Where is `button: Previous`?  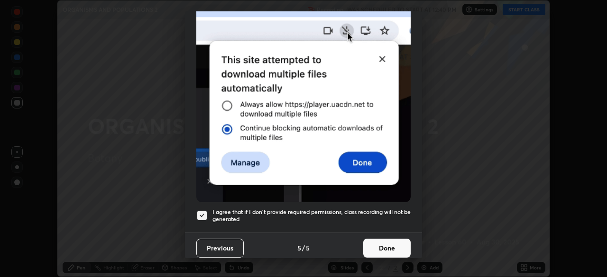
button: Previous is located at coordinates (220, 249).